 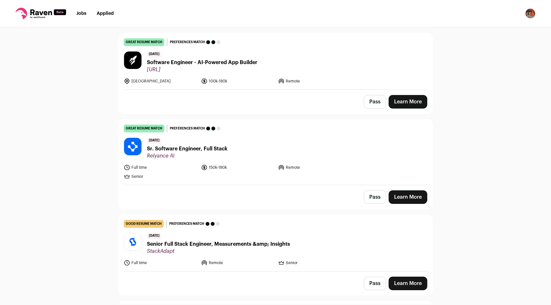 What do you see at coordinates (238, 81) in the screenshot?
I see `li: 100k-180k` at bounding box center [238, 81].